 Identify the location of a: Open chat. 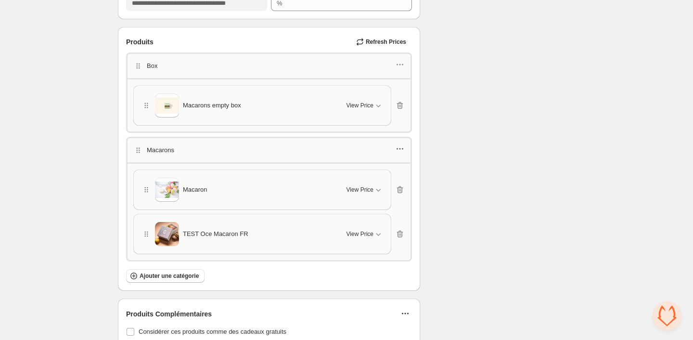
(667, 316).